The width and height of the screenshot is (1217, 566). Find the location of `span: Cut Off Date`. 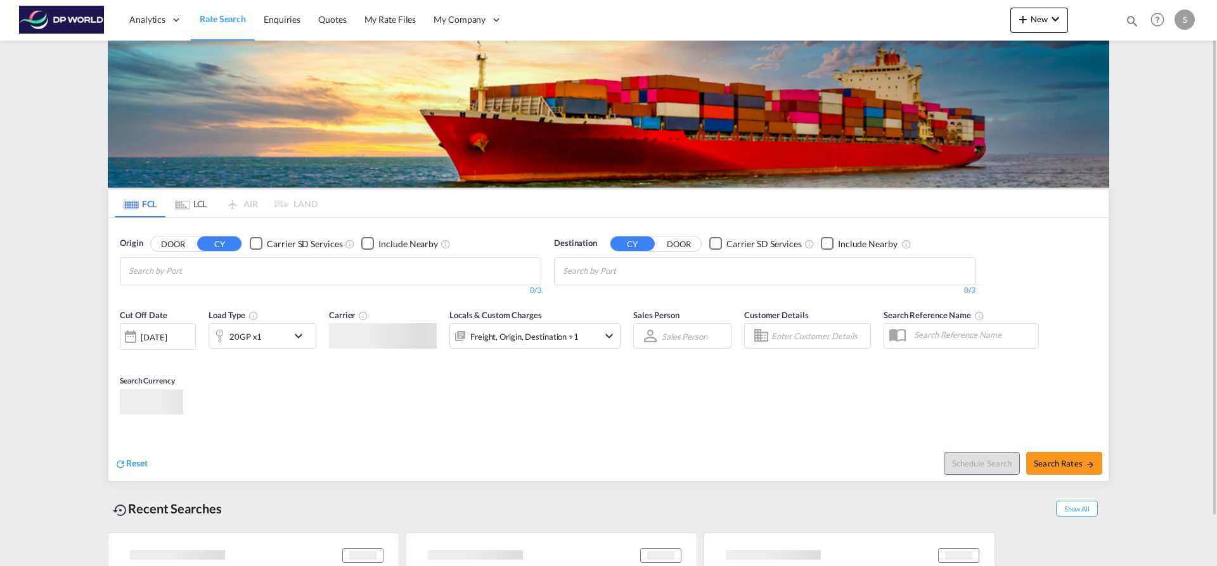

span: Cut Off Date is located at coordinates (143, 315).